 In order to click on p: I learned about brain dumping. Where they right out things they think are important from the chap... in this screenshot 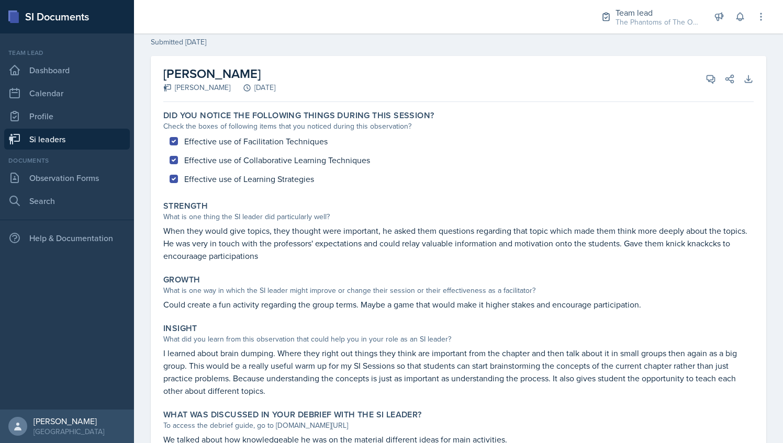, I will do `click(459, 372)`.